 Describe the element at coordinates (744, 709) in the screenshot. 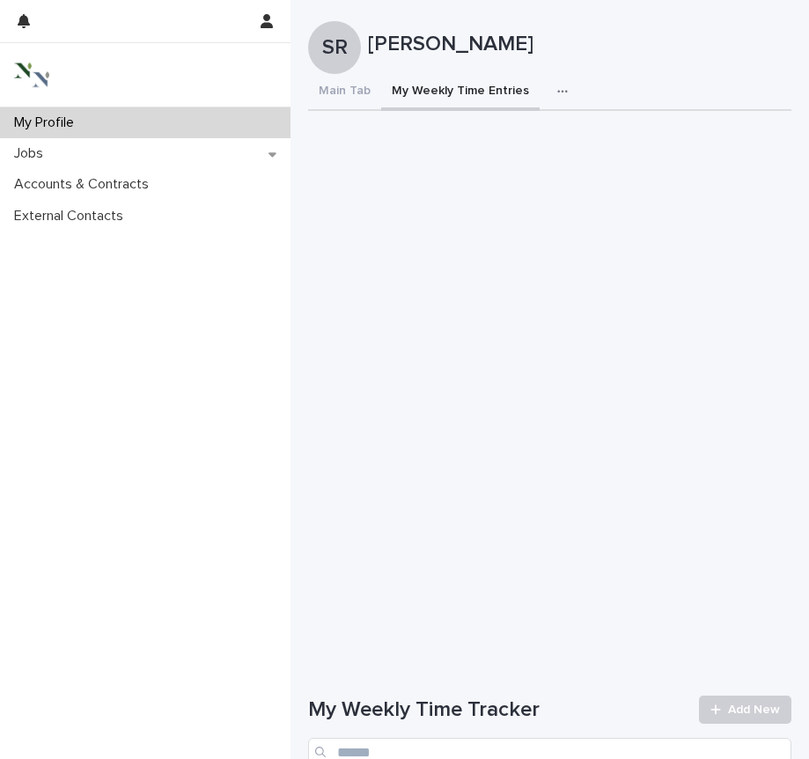

I see `a: Add New` at that location.